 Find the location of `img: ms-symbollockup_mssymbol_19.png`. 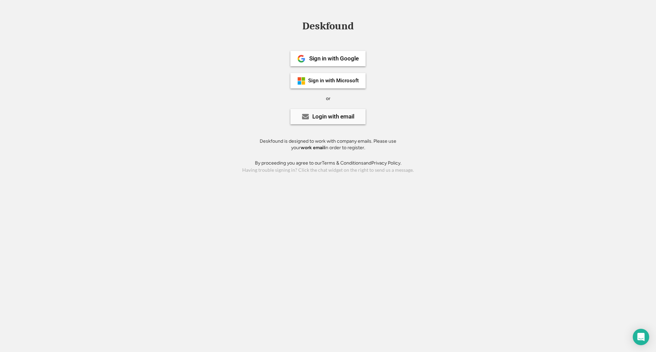

img: ms-symbollockup_mssymbol_19.png is located at coordinates (302, 81).